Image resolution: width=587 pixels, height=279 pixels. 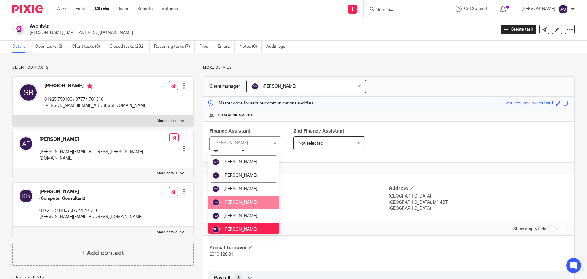 I want to click on h3: Client manager, so click(x=225, y=86).